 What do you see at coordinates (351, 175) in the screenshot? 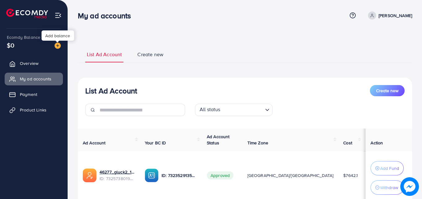
I see `span: $7642.1` at bounding box center [351, 175].